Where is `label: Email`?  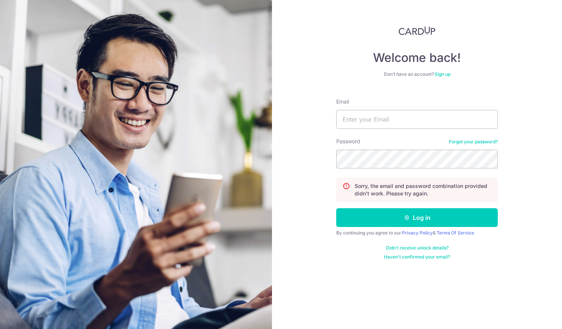
label: Email is located at coordinates (342, 102).